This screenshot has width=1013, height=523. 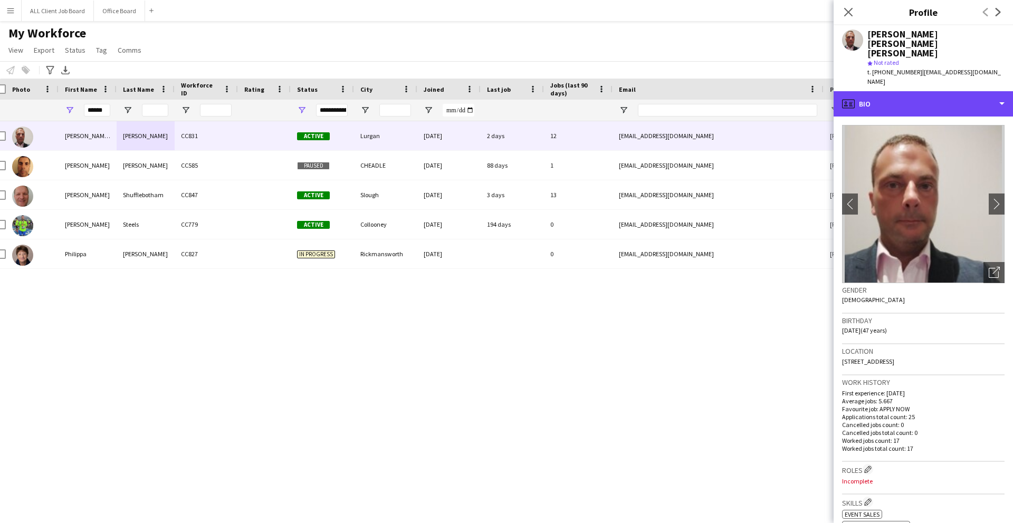 I want to click on div: CHEADLE, so click(x=386, y=165).